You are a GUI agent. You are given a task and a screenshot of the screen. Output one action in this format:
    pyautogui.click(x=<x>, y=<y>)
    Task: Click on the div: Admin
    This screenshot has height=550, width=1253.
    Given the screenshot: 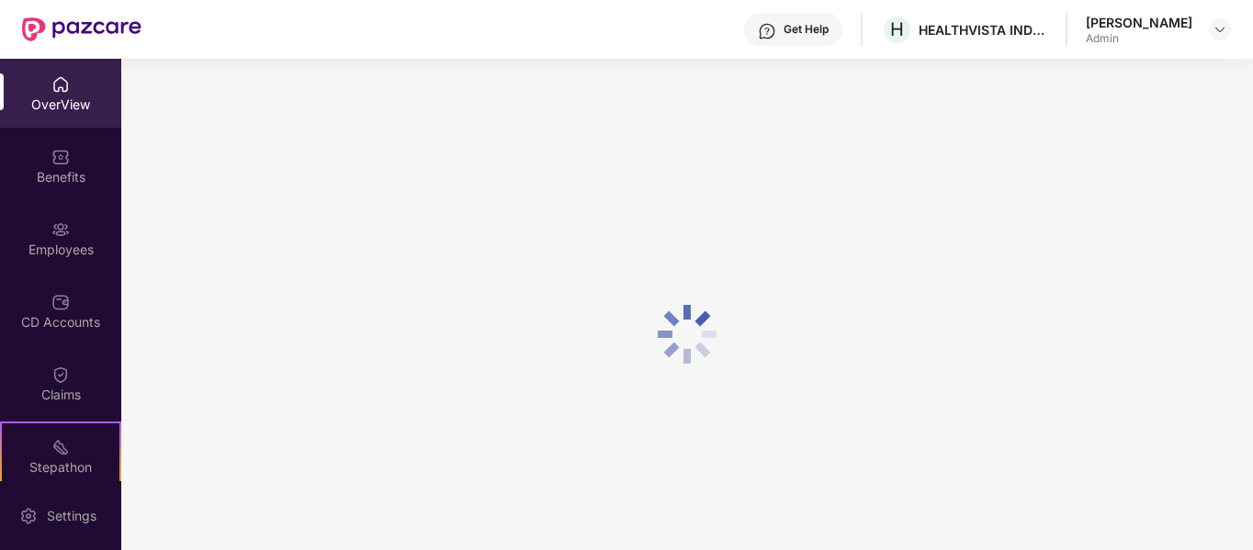 What is the action you would take?
    pyautogui.click(x=1139, y=39)
    